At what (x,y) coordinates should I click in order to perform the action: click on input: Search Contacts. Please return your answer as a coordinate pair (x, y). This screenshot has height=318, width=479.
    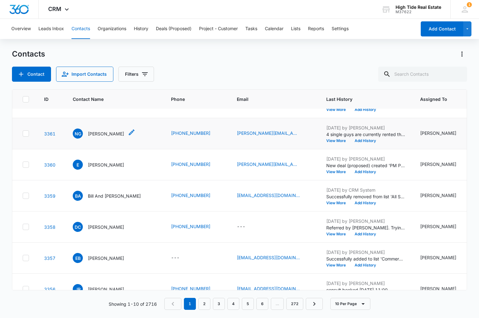
    Looking at the image, I should click on (422, 74).